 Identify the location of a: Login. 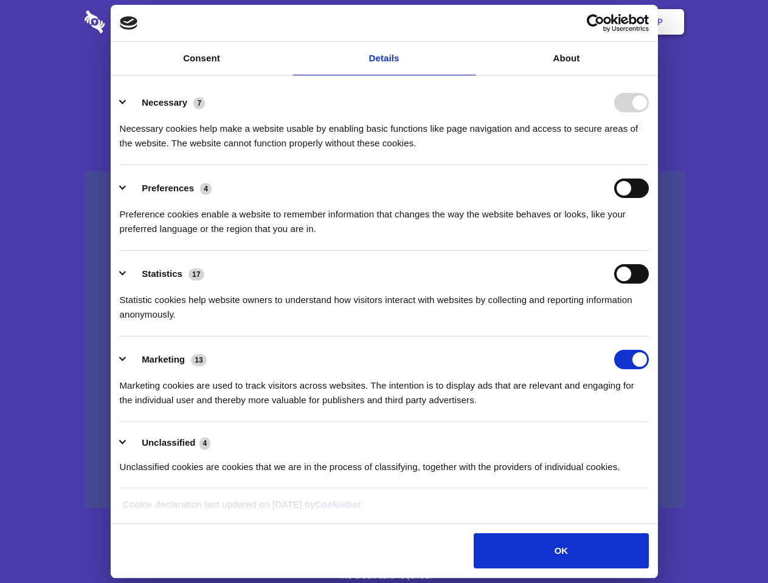
(577, 22).